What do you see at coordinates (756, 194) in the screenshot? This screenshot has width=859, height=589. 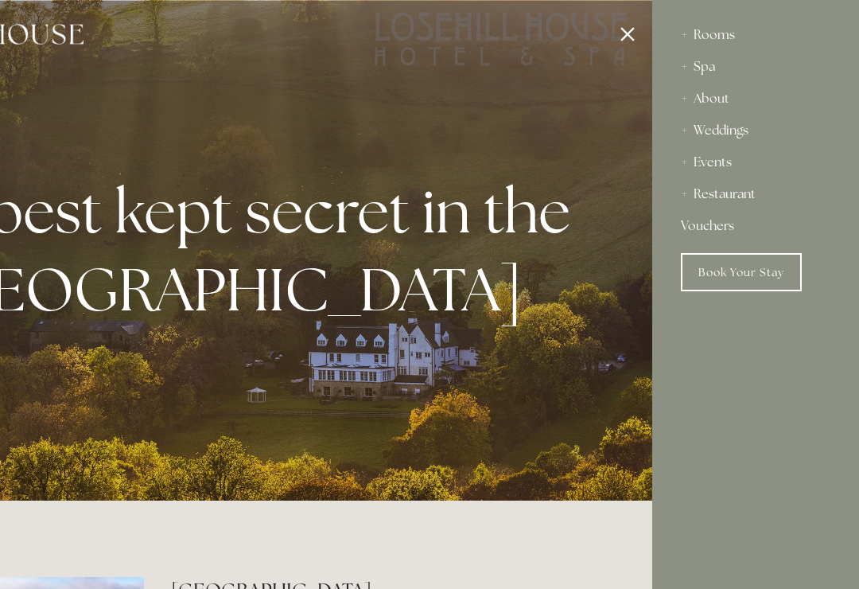 I see `div: Restaurant` at bounding box center [756, 194].